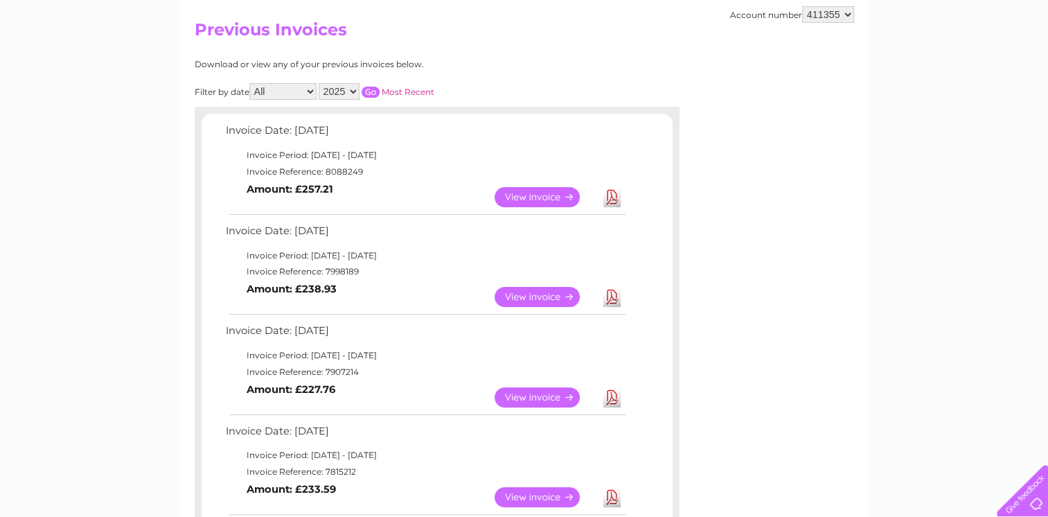 This screenshot has height=517, width=1048. What do you see at coordinates (835, 15) in the screenshot?
I see `a: 0333 014 3131` at bounding box center [835, 15].